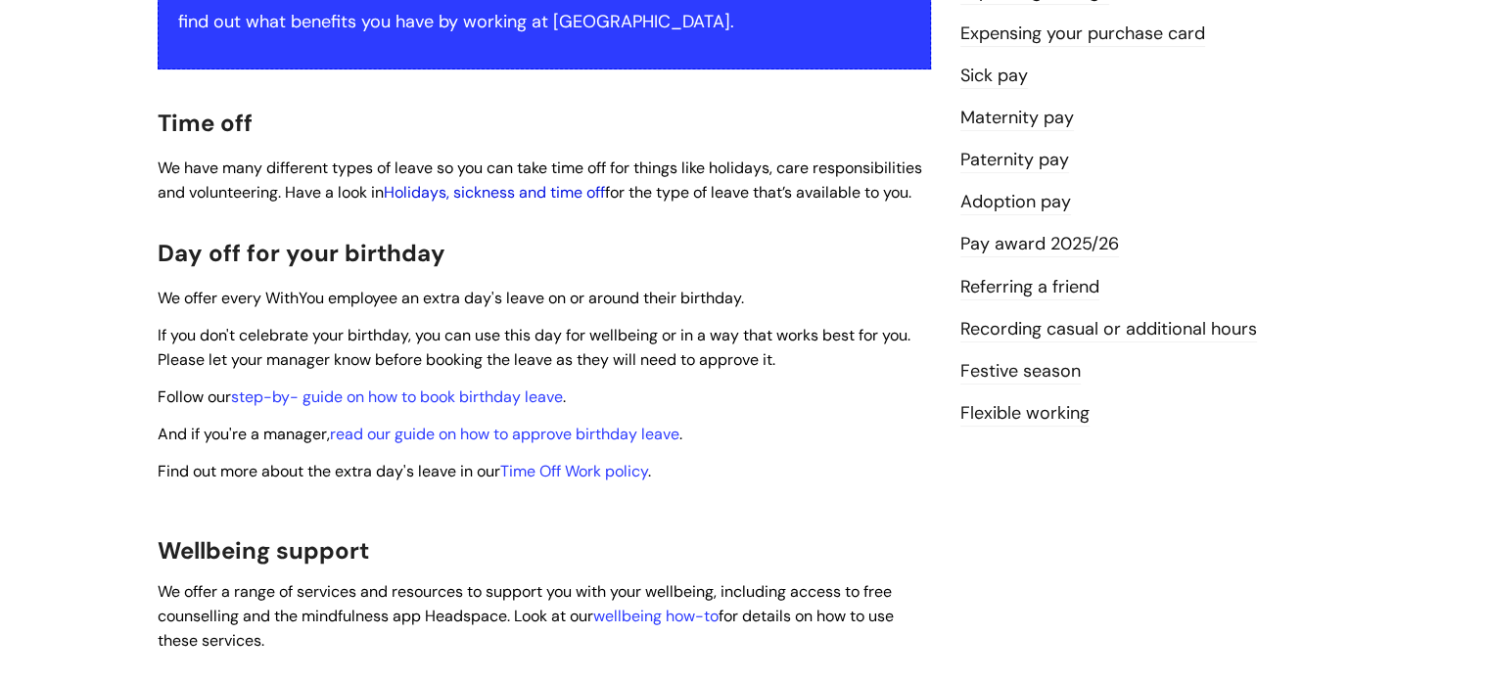 The image size is (1489, 680). I want to click on a: read our guide on how to approve birthday leave, so click(504, 434).